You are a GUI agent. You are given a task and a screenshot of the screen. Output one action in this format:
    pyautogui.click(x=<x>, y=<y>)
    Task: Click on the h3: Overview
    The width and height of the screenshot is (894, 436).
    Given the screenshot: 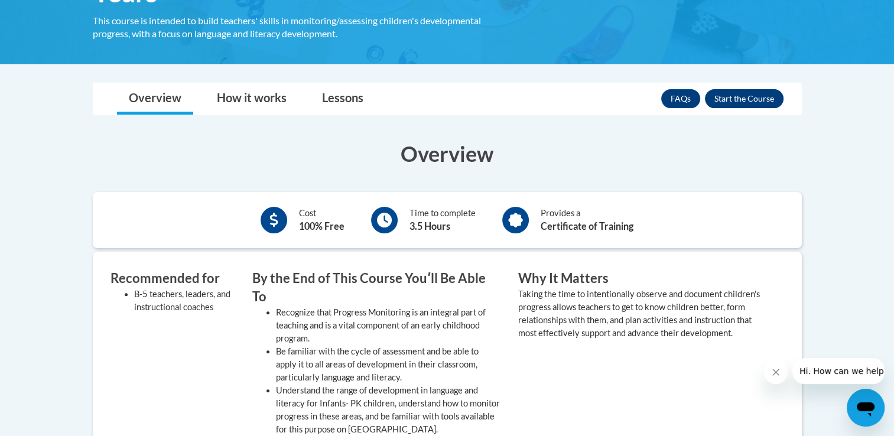 What is the action you would take?
    pyautogui.click(x=447, y=154)
    